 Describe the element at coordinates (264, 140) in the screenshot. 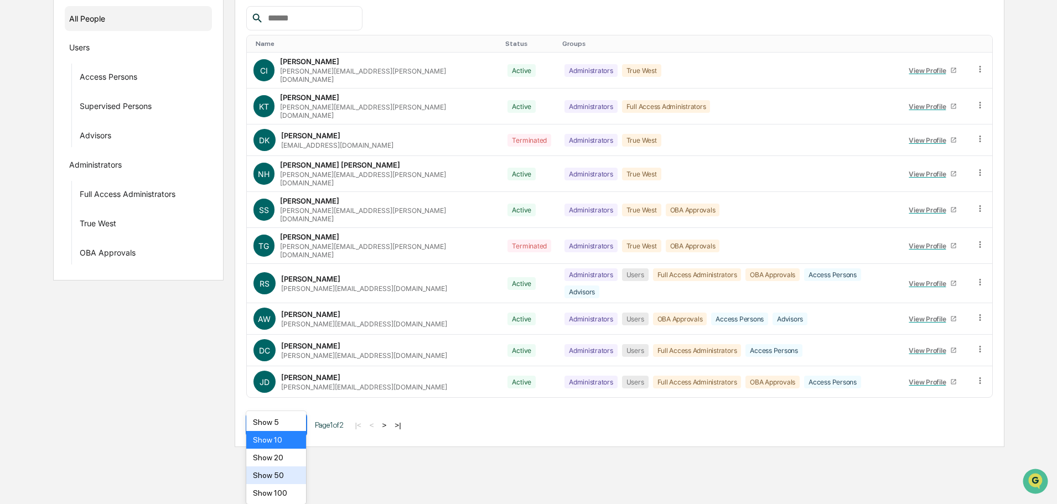

I see `span: DK` at that location.